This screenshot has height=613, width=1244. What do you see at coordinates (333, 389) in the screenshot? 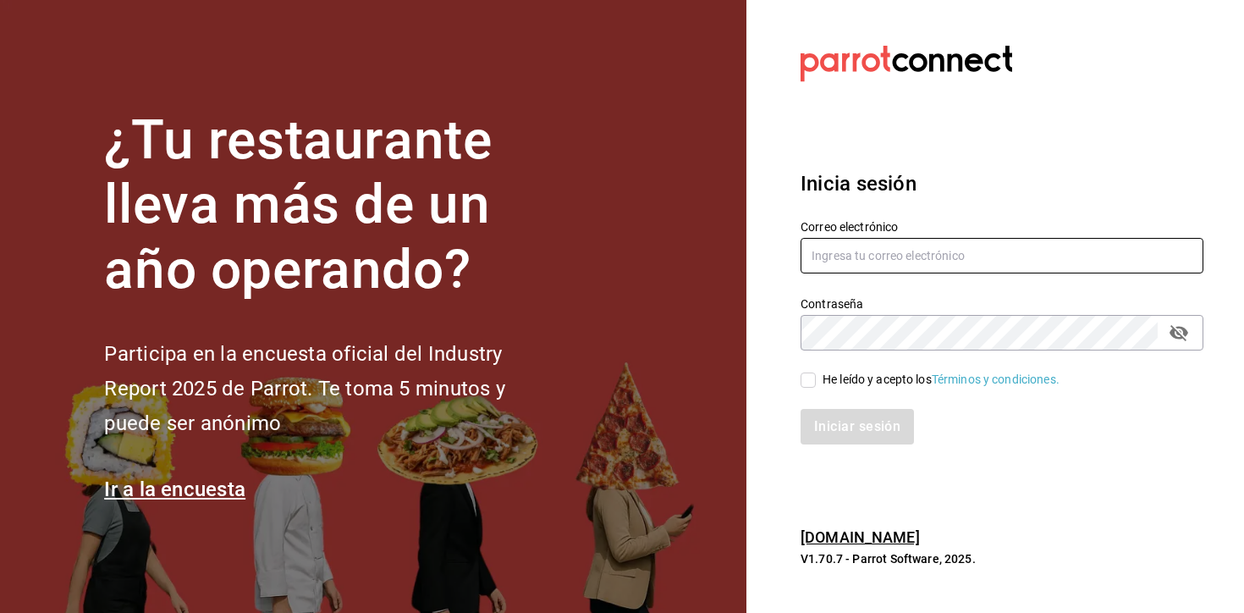
I see `h2: Participa en la encuesta oficial del Industry Report 2025 de Parrot. Te toma 5 minutos y puede se...` at bounding box center [333, 389].